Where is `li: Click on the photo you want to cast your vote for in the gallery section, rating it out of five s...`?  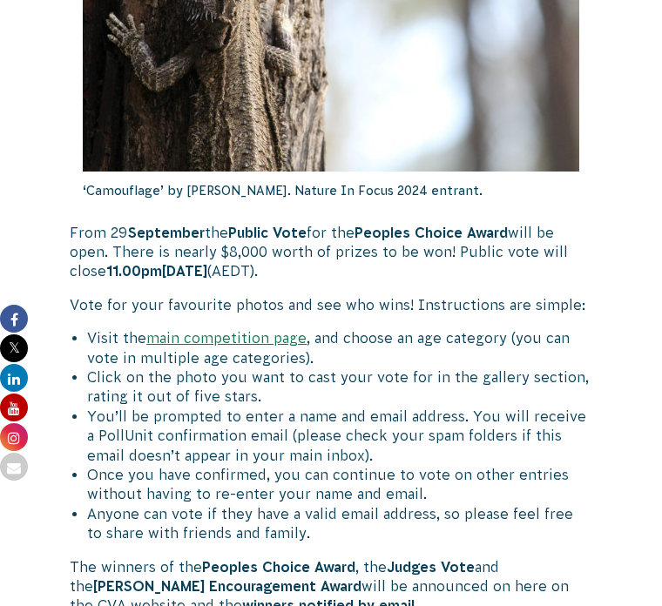
li: Click on the photo you want to cast your vote for in the gallery section, rating it out of five s... is located at coordinates (340, 387).